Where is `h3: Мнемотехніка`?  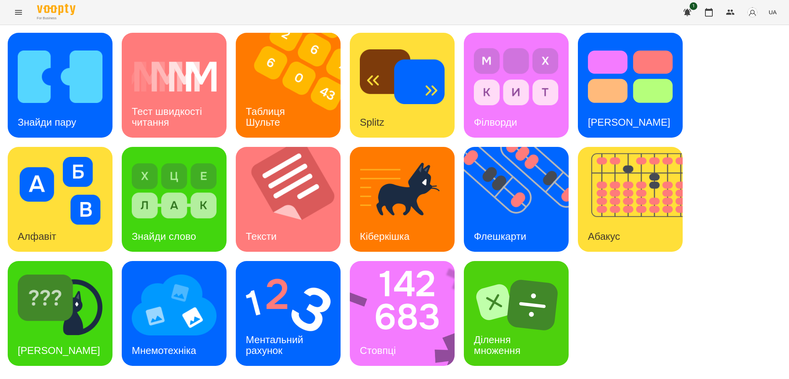
h3: Мнемотехніка is located at coordinates (164, 350).